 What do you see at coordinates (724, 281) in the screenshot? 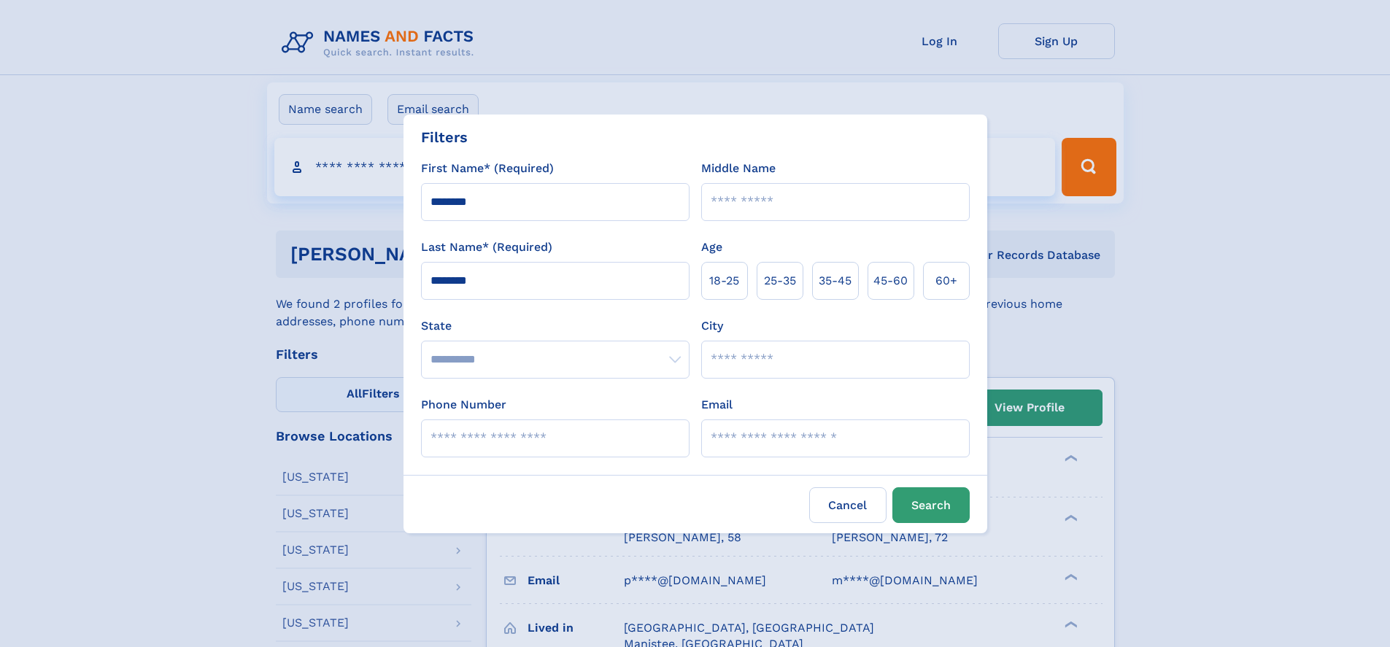
I see `span: 18‑25` at bounding box center [724, 281].